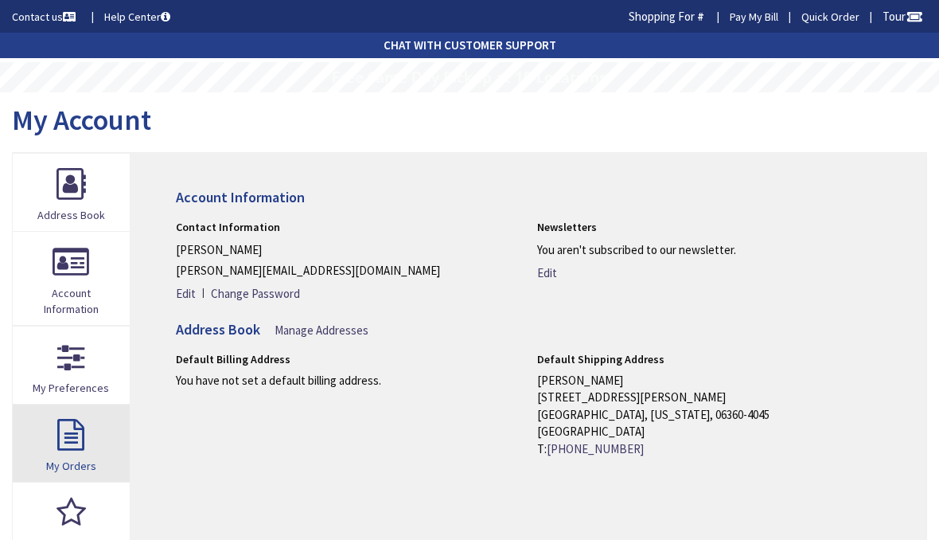  What do you see at coordinates (71, 443) in the screenshot?
I see `a: My Orders` at bounding box center [71, 443].